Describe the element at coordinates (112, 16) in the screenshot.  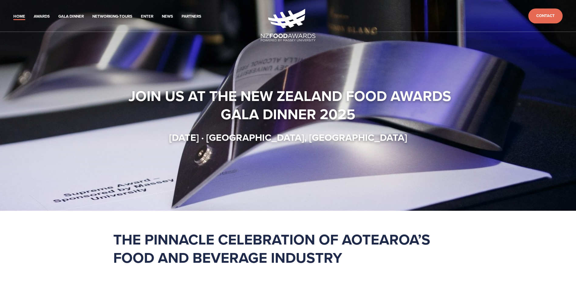
I see `a: Networking-Tours` at that location.